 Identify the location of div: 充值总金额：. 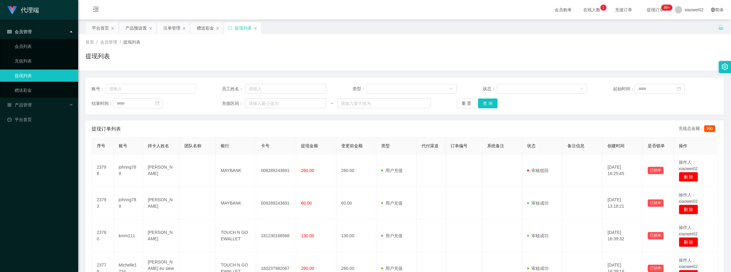
(698, 129).